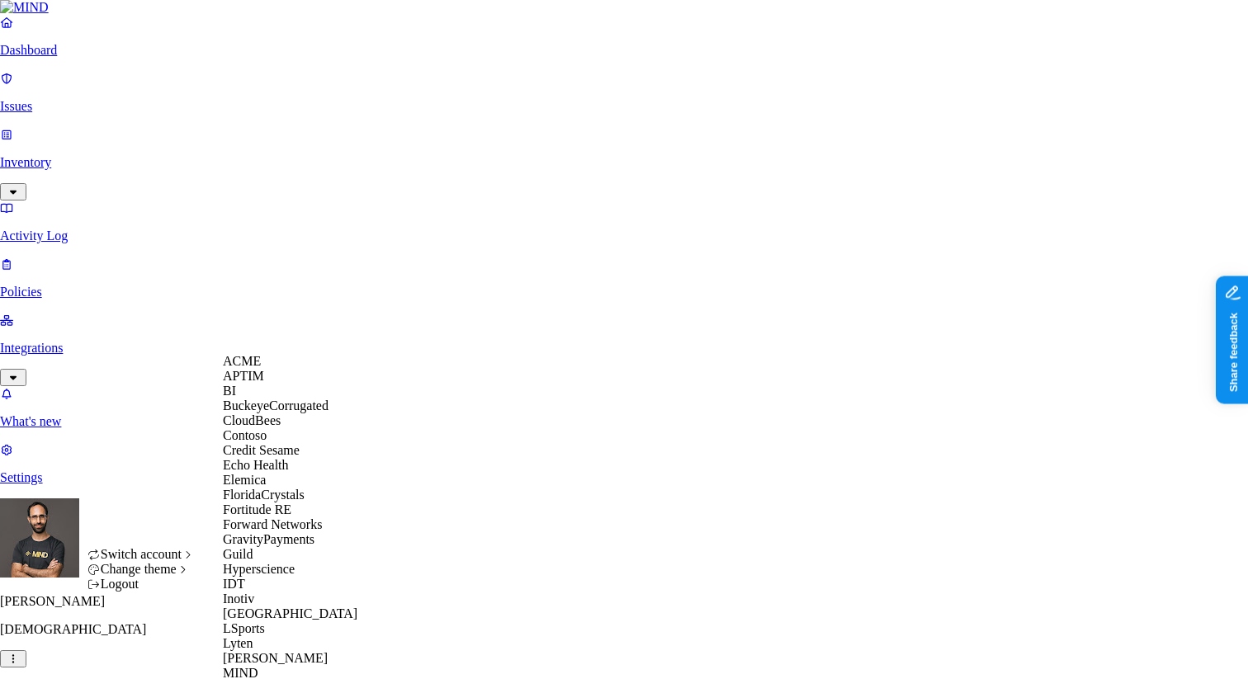 This screenshot has height=679, width=1248. I want to click on span: APTIM, so click(243, 376).